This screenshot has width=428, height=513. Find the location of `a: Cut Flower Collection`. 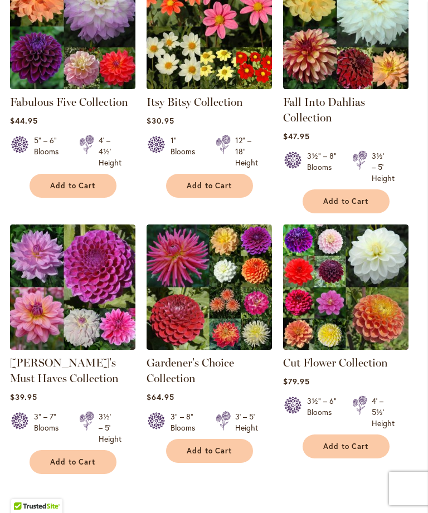

a: Cut Flower Collection is located at coordinates (335, 363).